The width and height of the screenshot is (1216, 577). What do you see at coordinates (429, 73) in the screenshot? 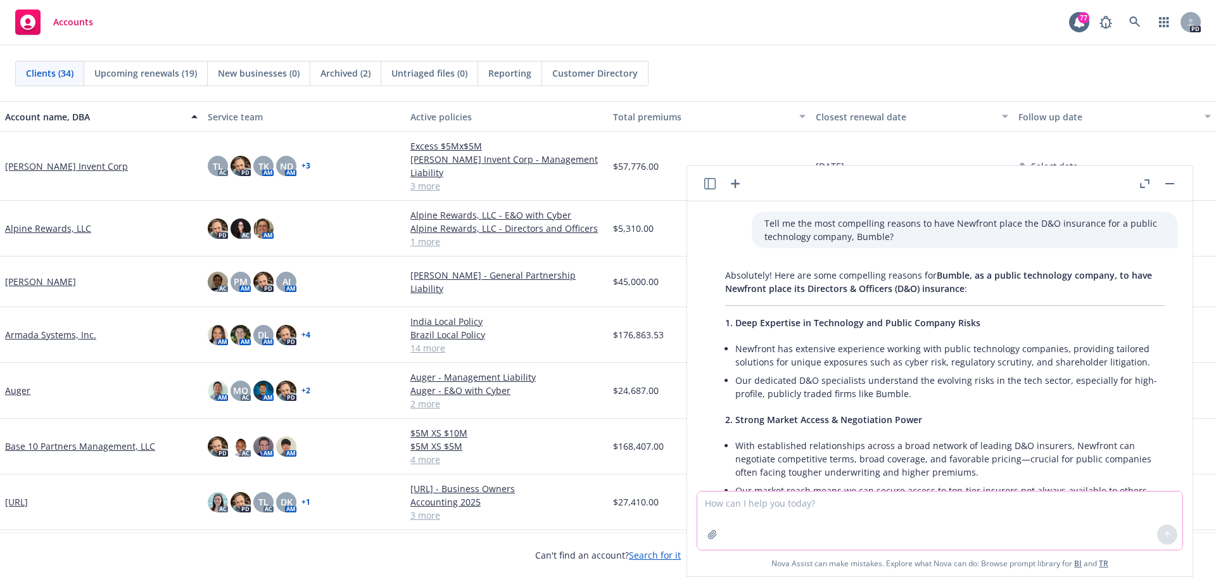
I see `span: Untriaged files (0)` at bounding box center [429, 73].